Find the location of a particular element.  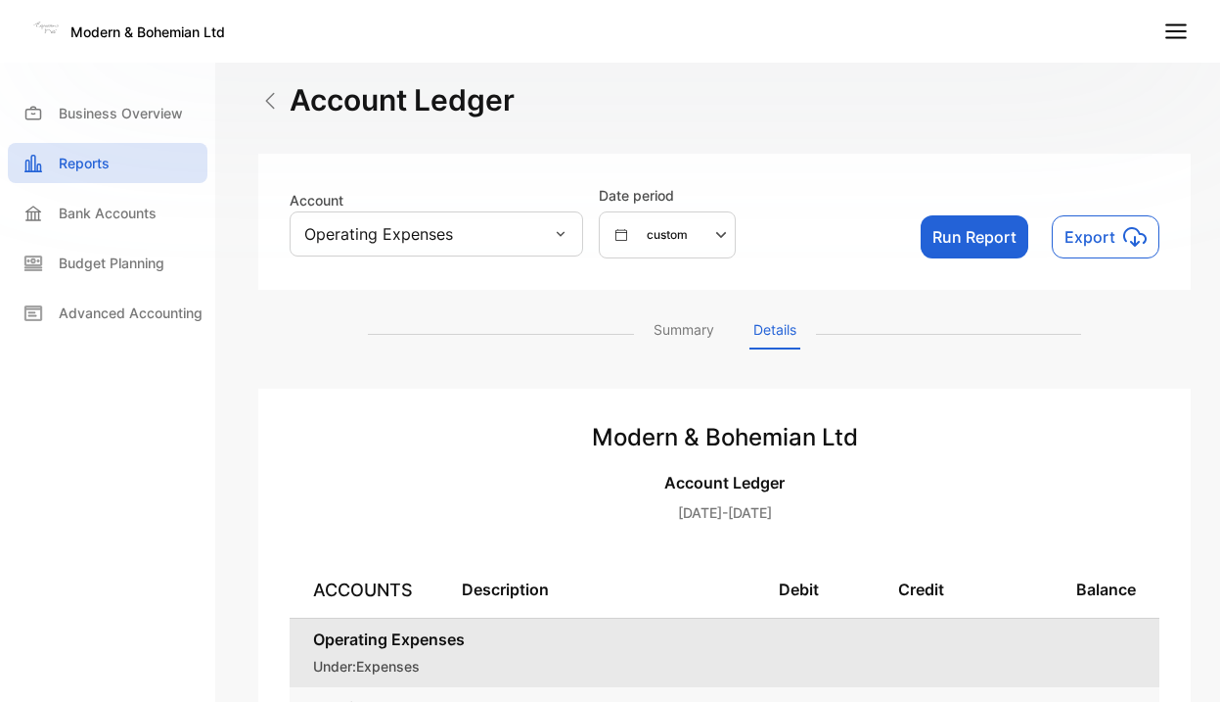

p: Bank Accounts is located at coordinates (108, 212).